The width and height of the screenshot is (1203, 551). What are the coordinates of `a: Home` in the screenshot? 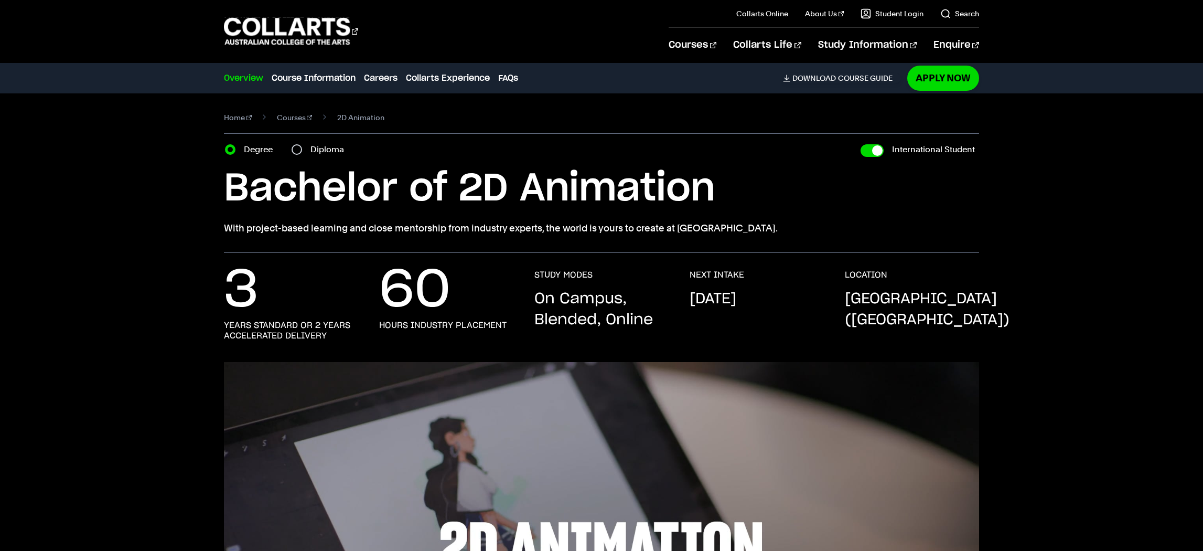 It's located at (238, 118).